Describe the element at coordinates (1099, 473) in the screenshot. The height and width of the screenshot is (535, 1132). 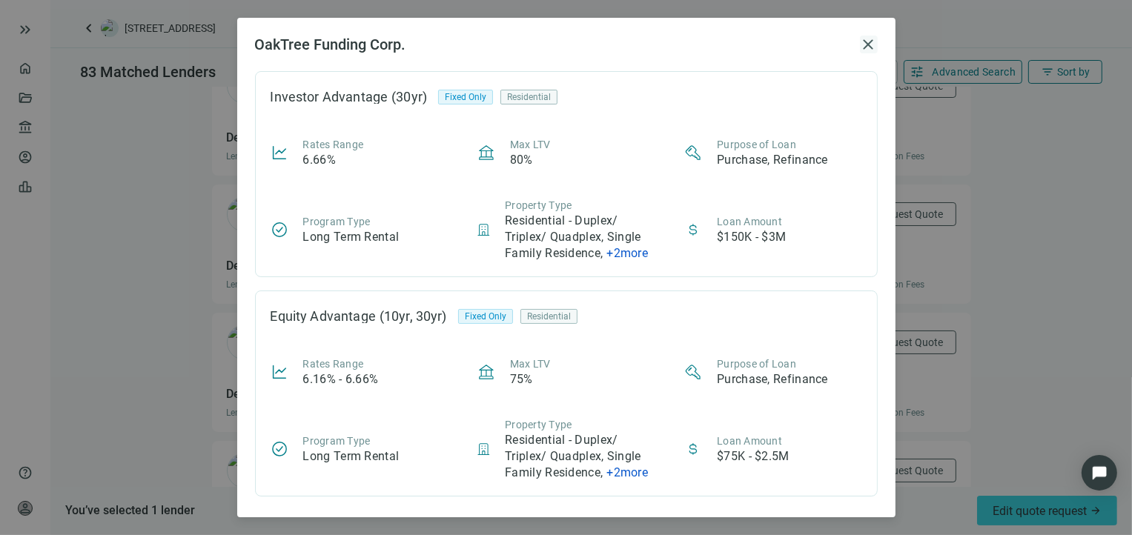
I see `div: Open Intercom Messenger` at that location.